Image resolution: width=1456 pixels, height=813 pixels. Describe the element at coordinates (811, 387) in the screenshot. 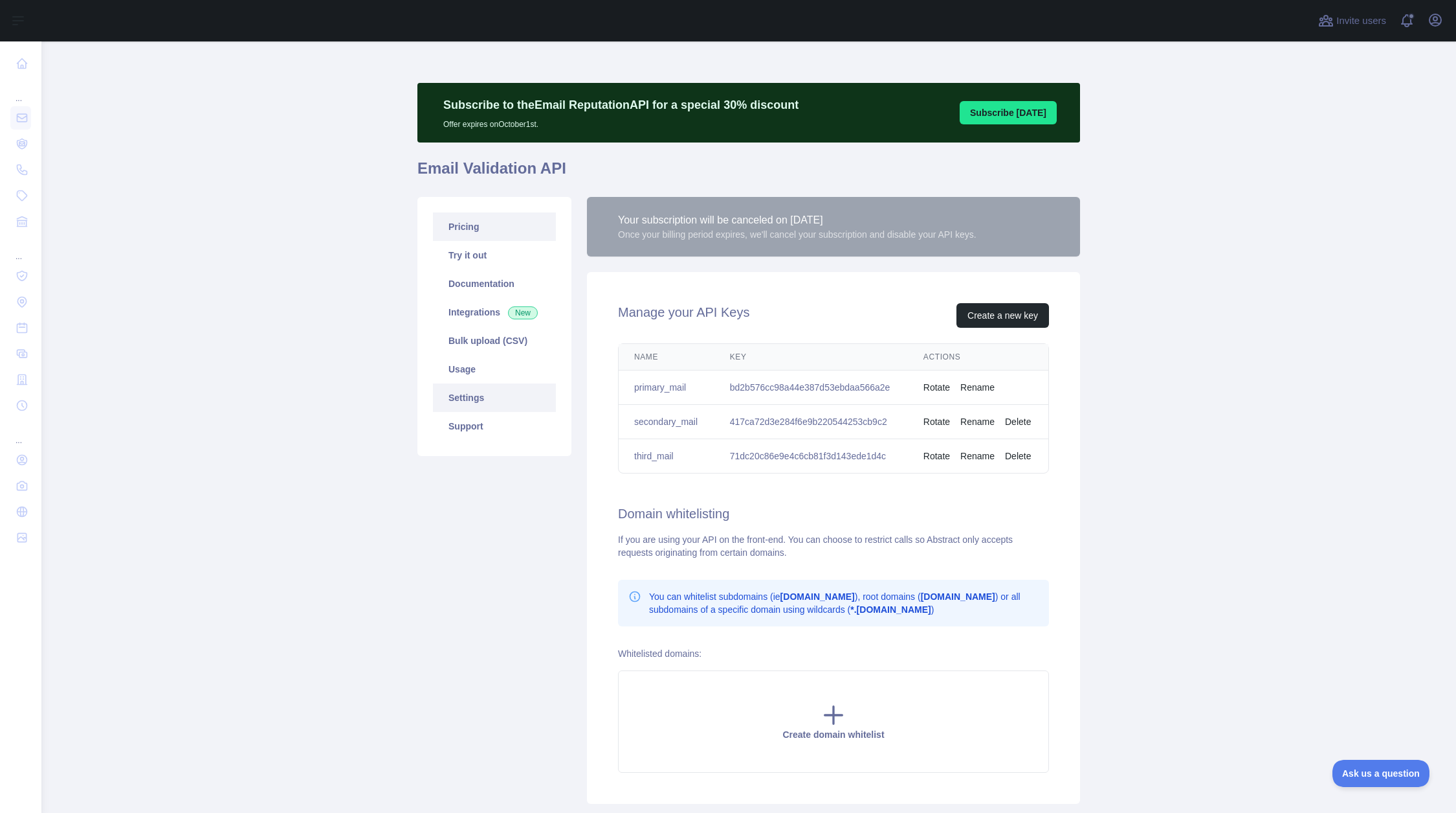

I see `td: bd2b576cc98a44e387d53ebdaa566a2e` at that location.